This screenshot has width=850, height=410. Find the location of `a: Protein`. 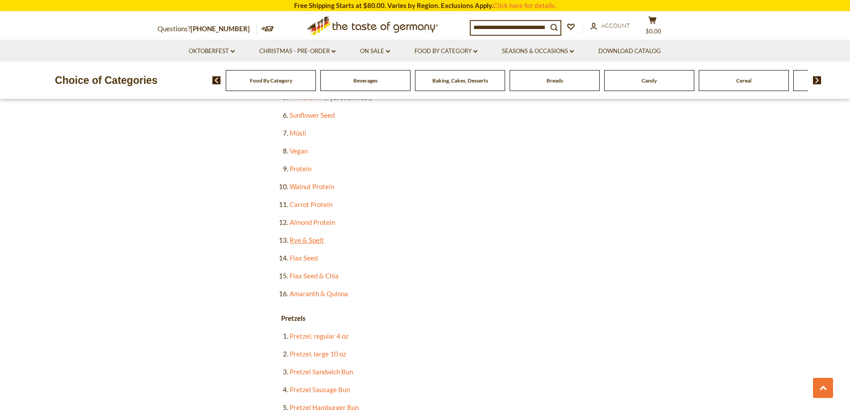

a: Protein is located at coordinates (300, 169).